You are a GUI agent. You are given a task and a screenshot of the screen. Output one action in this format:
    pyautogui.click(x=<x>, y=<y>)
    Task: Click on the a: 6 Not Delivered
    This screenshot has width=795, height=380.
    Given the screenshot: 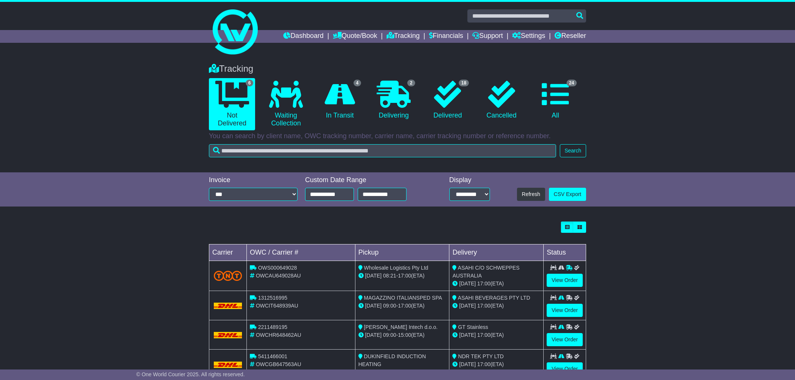 What is the action you would take?
    pyautogui.click(x=232, y=104)
    